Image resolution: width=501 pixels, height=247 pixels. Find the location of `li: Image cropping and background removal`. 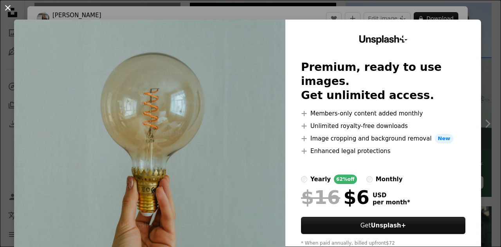

li: Image cropping and background removal is located at coordinates (383, 138).